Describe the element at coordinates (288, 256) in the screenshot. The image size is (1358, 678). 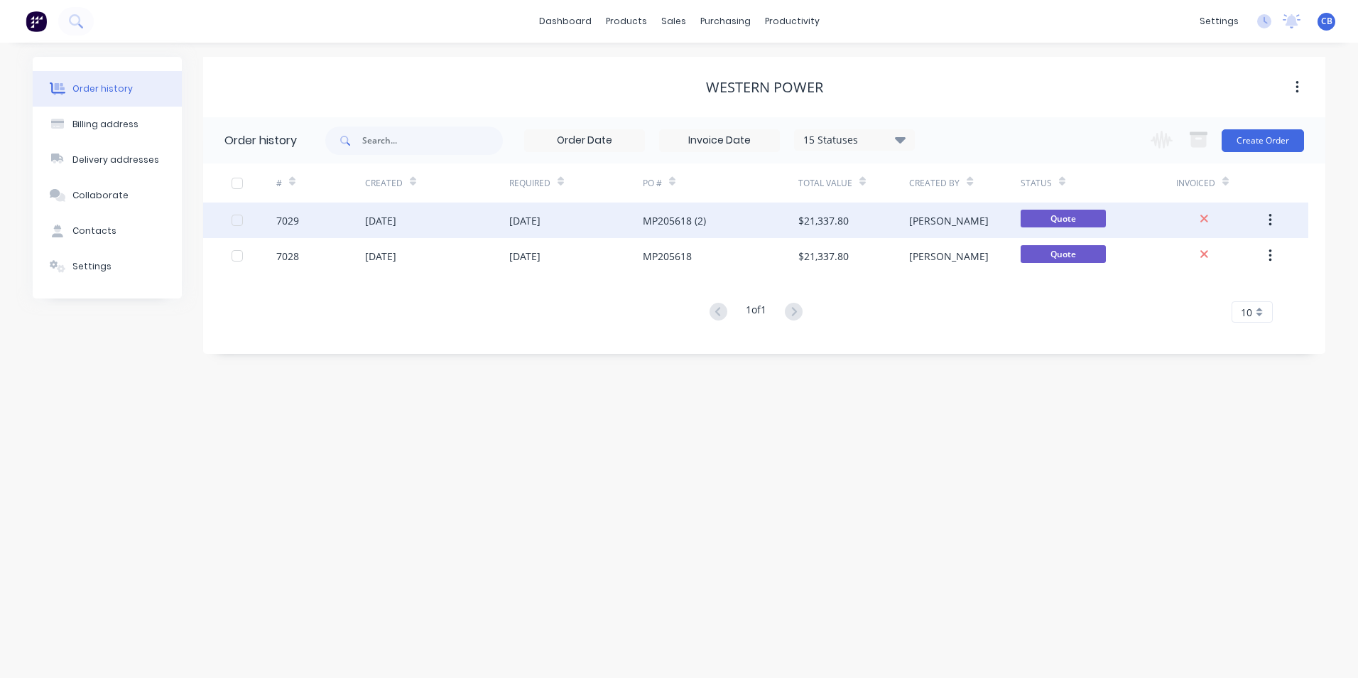
I see `div: 7028` at that location.